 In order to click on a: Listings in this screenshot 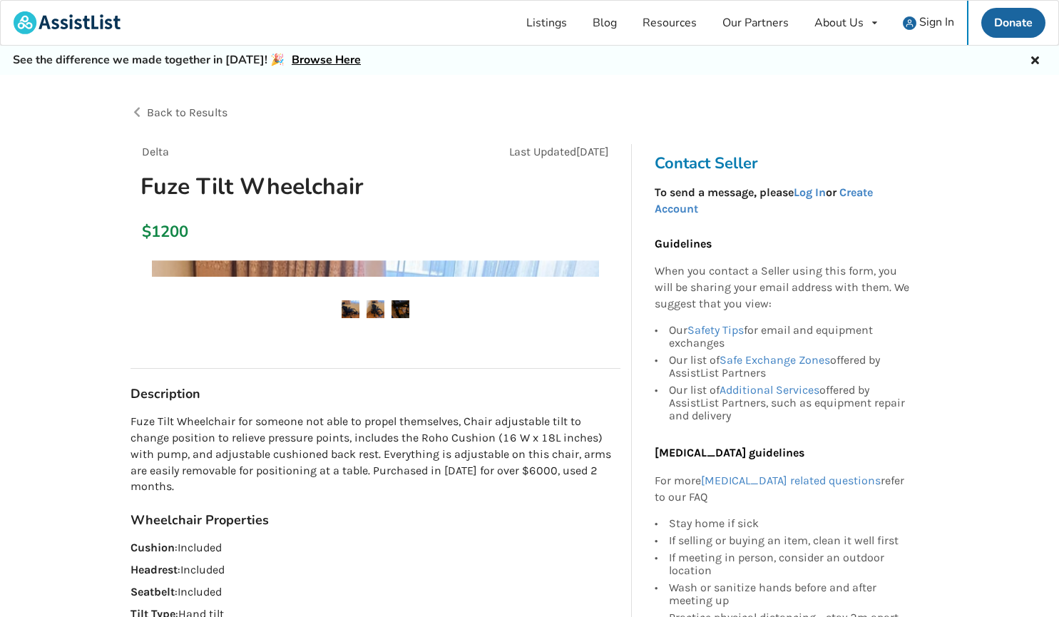, I will do `click(546, 23)`.